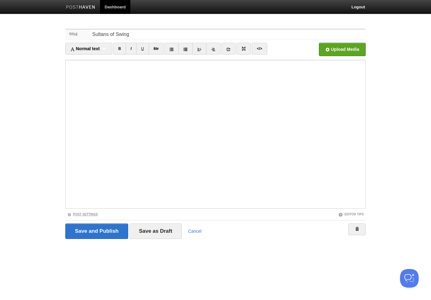 The width and height of the screenshot is (431, 300). I want to click on label: Title, so click(78, 34).